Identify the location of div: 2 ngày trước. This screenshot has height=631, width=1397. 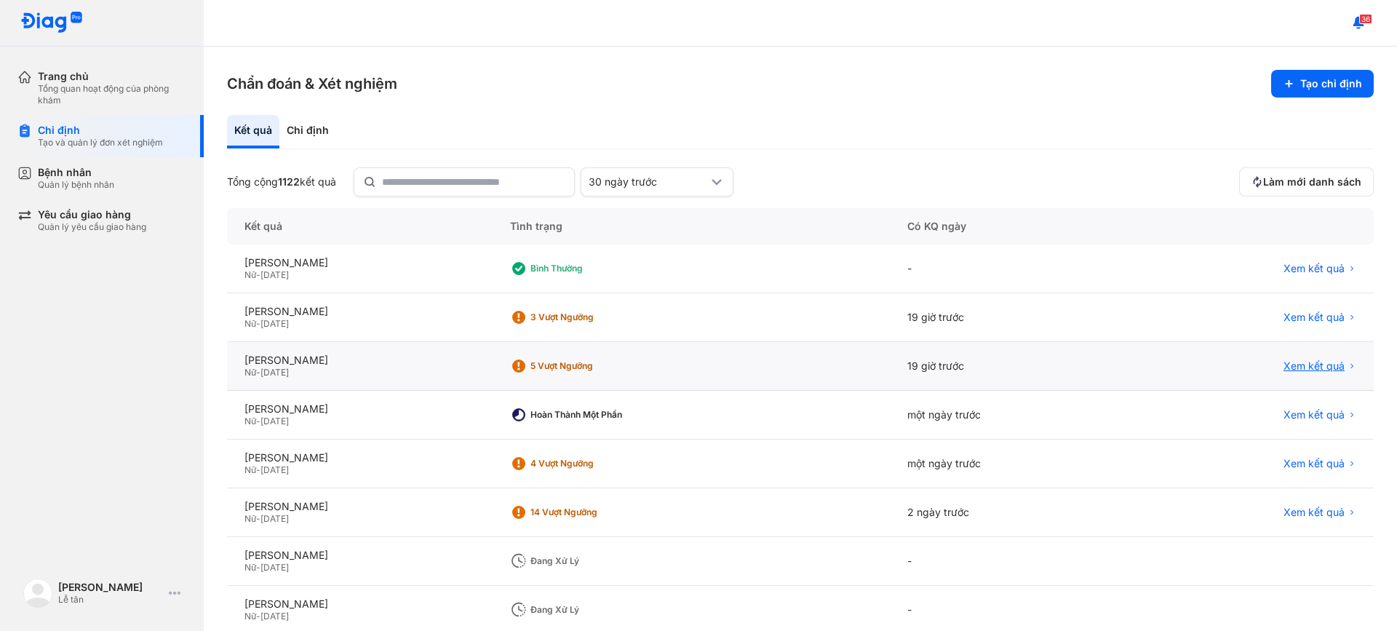
(1011, 512).